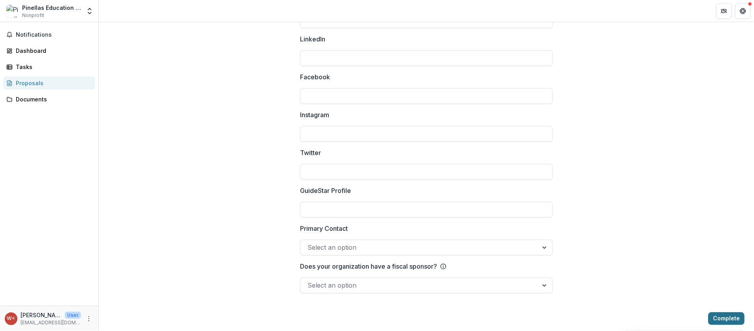 This screenshot has height=331, width=754. What do you see at coordinates (52, 67) in the screenshot?
I see `div: Tasks` at bounding box center [52, 67].